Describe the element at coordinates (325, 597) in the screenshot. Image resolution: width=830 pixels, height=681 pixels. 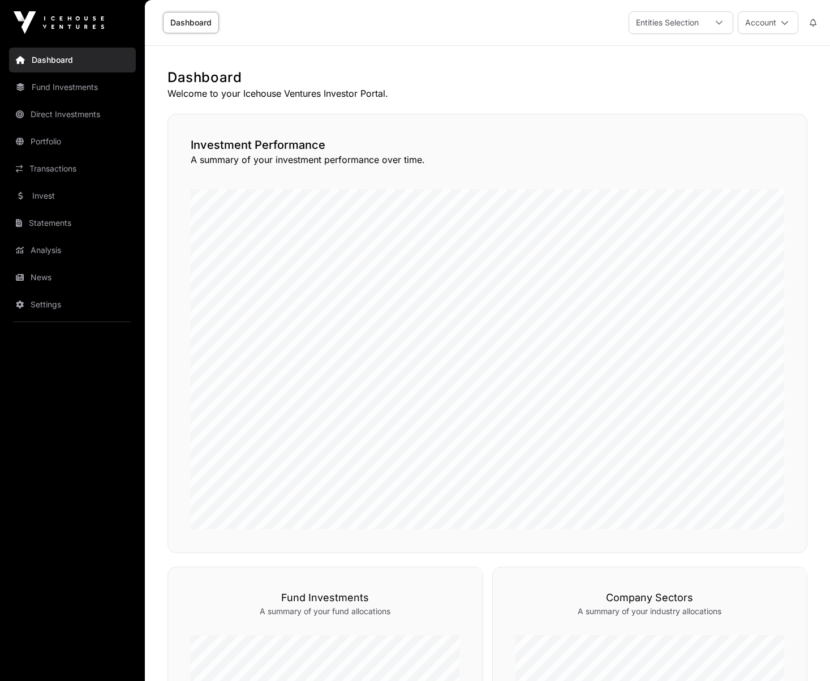
I see `h3: Fund Investments` at that location.